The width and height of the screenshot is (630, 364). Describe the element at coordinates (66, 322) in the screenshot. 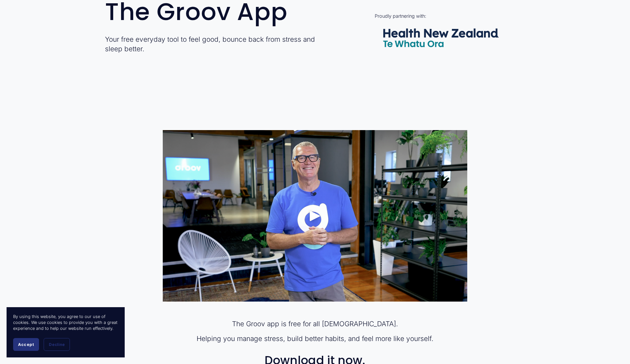

I see `p: By using this website, you agree to our use of cookies. We use cookies to provide you with a grea...` at that location.